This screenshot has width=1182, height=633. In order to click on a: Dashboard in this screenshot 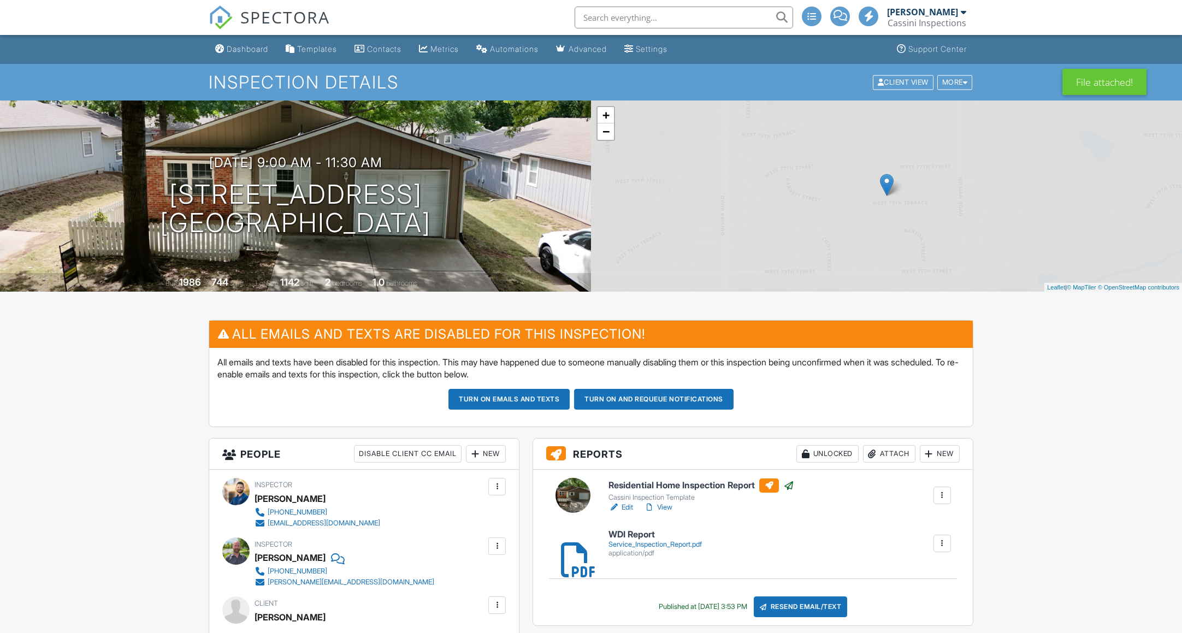, I will do `click(242, 49)`.